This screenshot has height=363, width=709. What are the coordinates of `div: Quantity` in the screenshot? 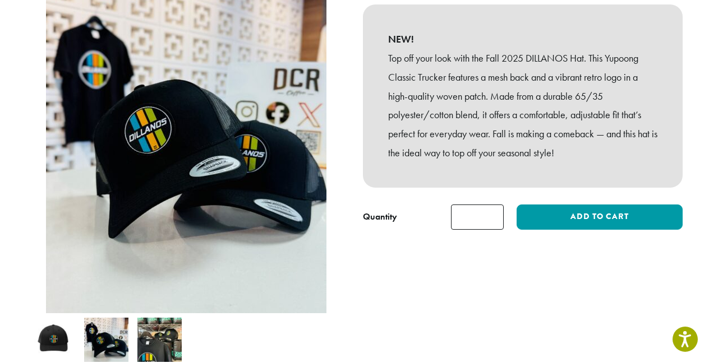 It's located at (380, 217).